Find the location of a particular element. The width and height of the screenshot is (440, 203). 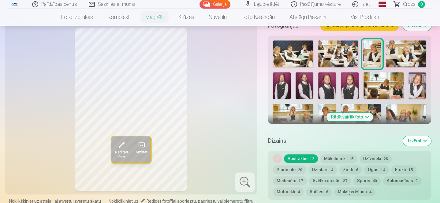

a: Foto izdrukas is located at coordinates (77, 17).